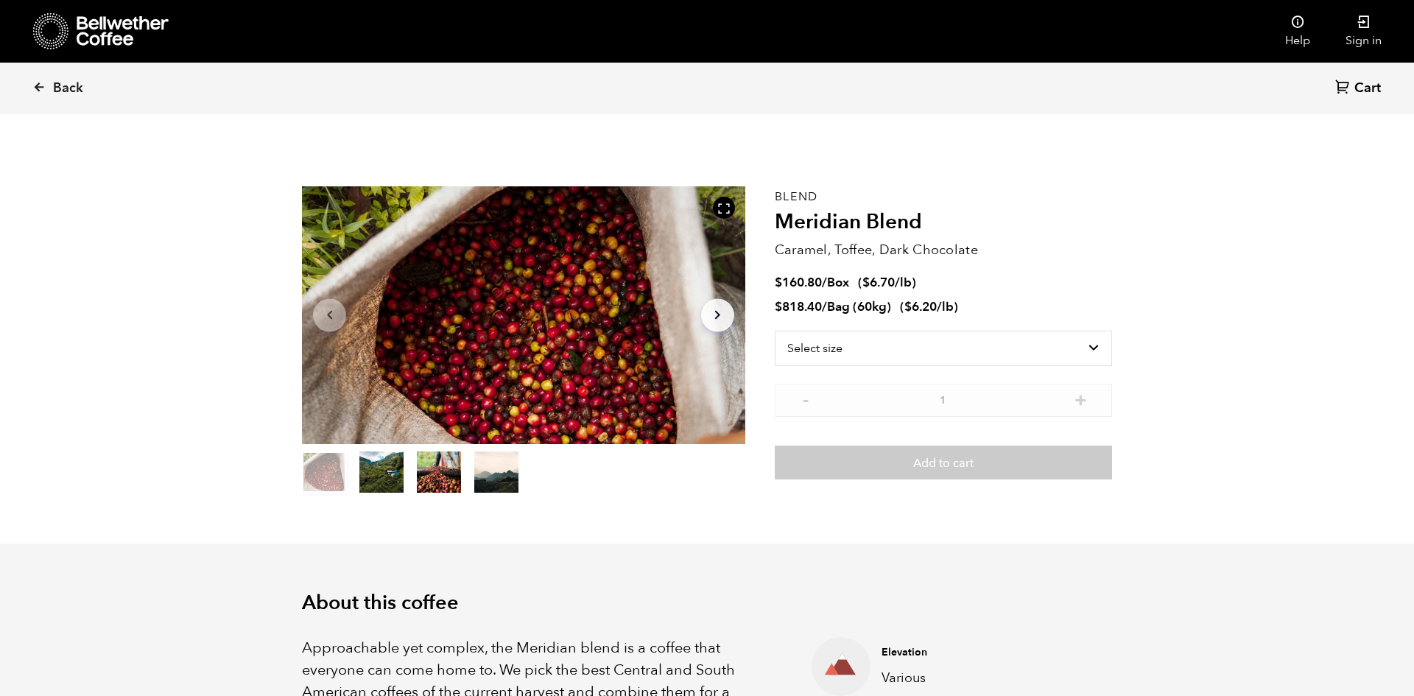 Image resolution: width=1414 pixels, height=696 pixels. Describe the element at coordinates (986, 678) in the screenshot. I see `p: Various` at that location.